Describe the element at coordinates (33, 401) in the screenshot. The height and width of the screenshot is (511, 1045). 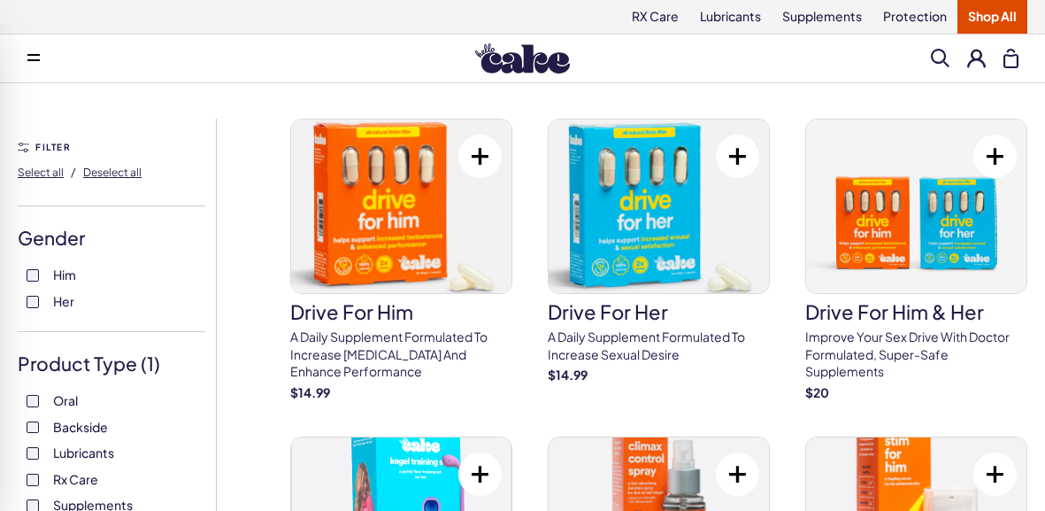
I see `input: Oral` at that location.